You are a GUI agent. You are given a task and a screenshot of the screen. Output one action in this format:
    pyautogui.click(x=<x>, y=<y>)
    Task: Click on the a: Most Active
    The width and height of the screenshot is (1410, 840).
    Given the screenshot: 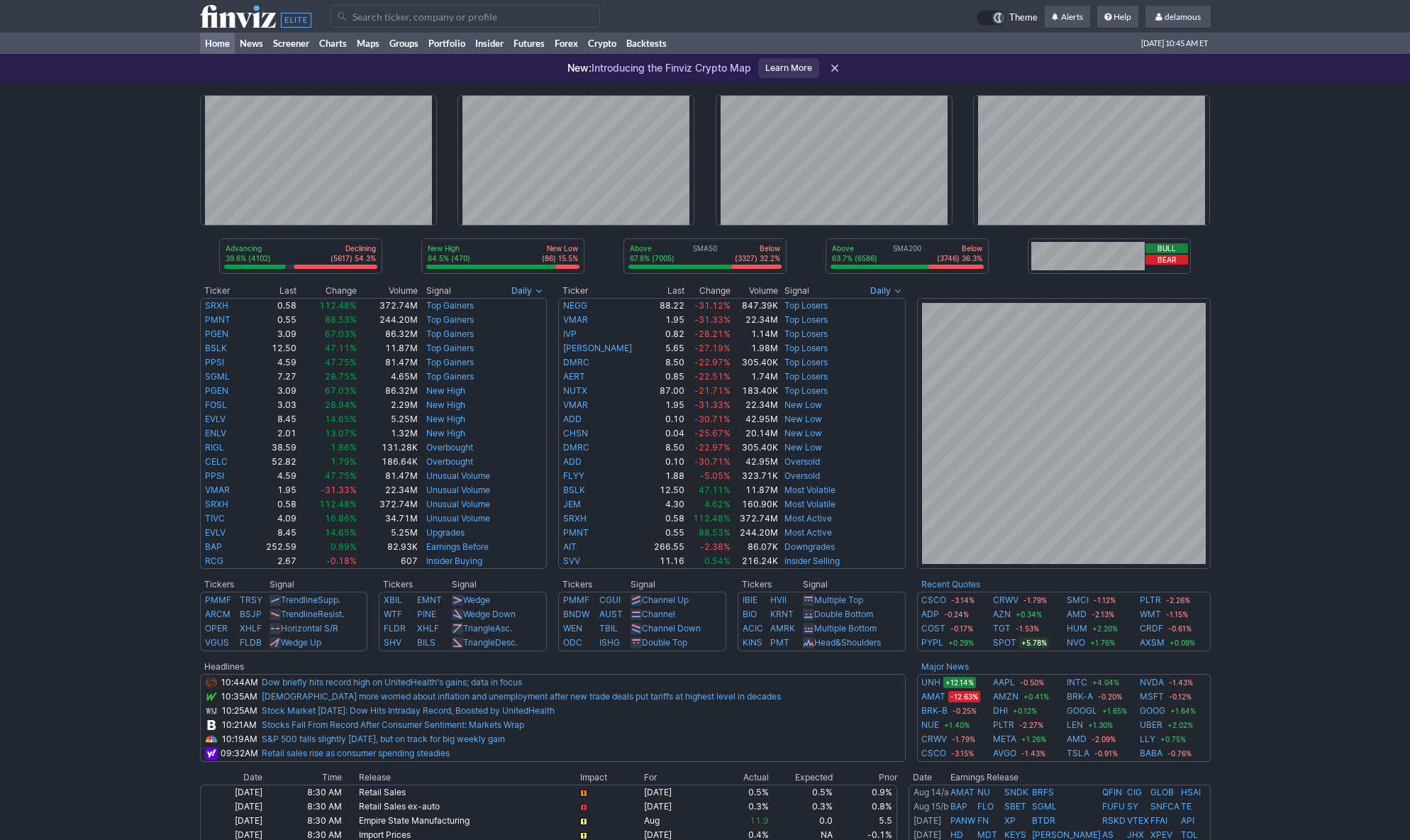 What is the action you would take?
    pyautogui.click(x=808, y=532)
    